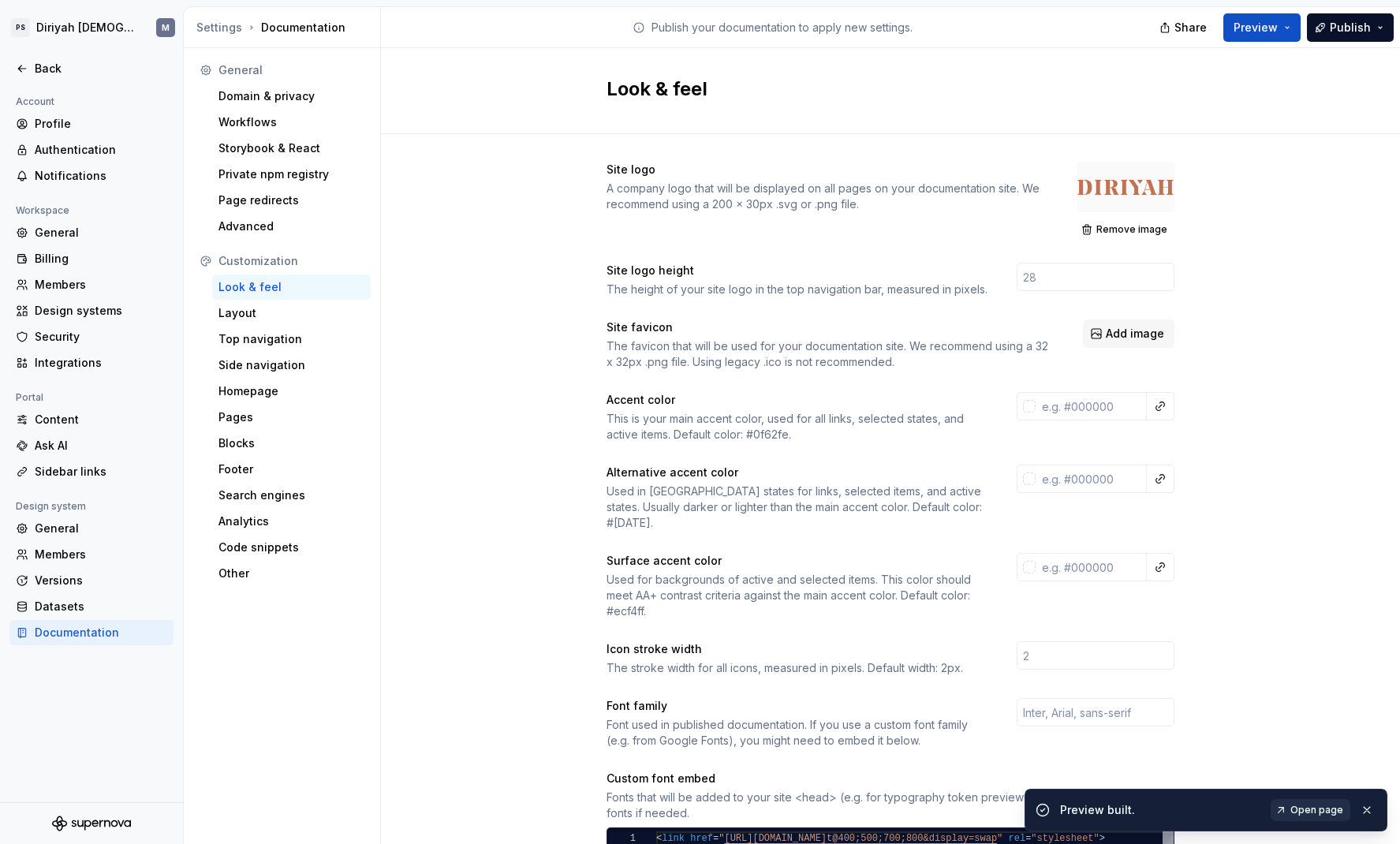 This screenshot has width=1400, height=844. I want to click on div: Used for backgrounds of active and selected items. This color should meet AA+ contrast criteria a..., so click(798, 596).